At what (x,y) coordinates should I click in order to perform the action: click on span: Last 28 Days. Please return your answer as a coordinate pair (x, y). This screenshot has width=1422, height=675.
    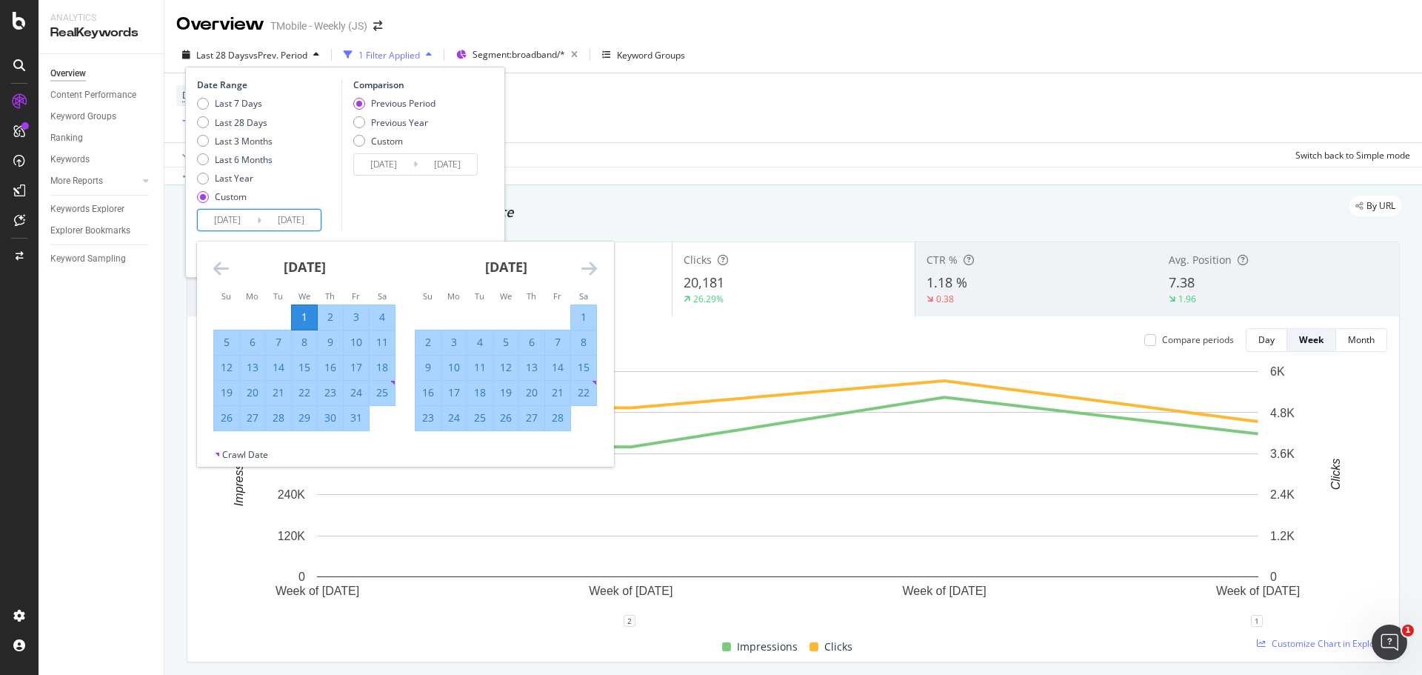
    Looking at the image, I should click on (222, 55).